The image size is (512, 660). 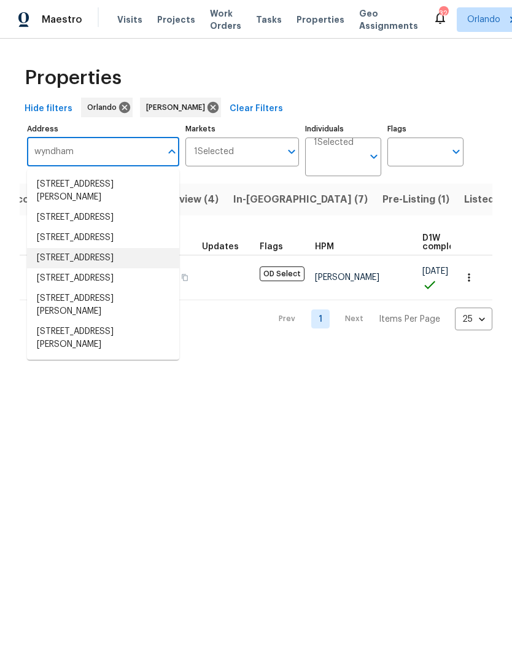 I want to click on span: D1W complete, so click(x=443, y=242).